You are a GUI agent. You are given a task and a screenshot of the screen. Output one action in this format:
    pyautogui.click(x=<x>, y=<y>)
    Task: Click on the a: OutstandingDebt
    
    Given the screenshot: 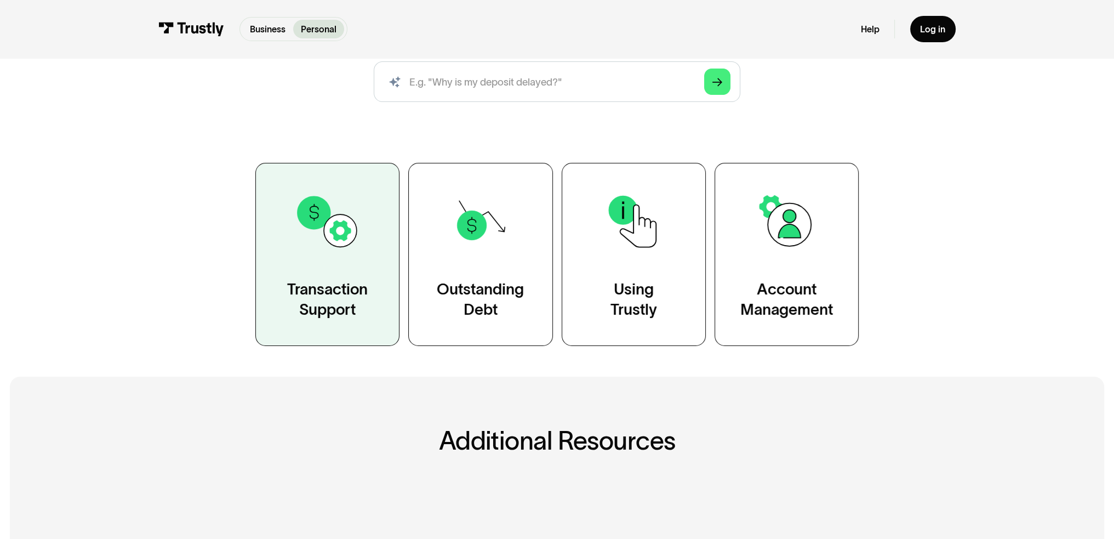 What is the action you would take?
    pyautogui.click(x=480, y=254)
    